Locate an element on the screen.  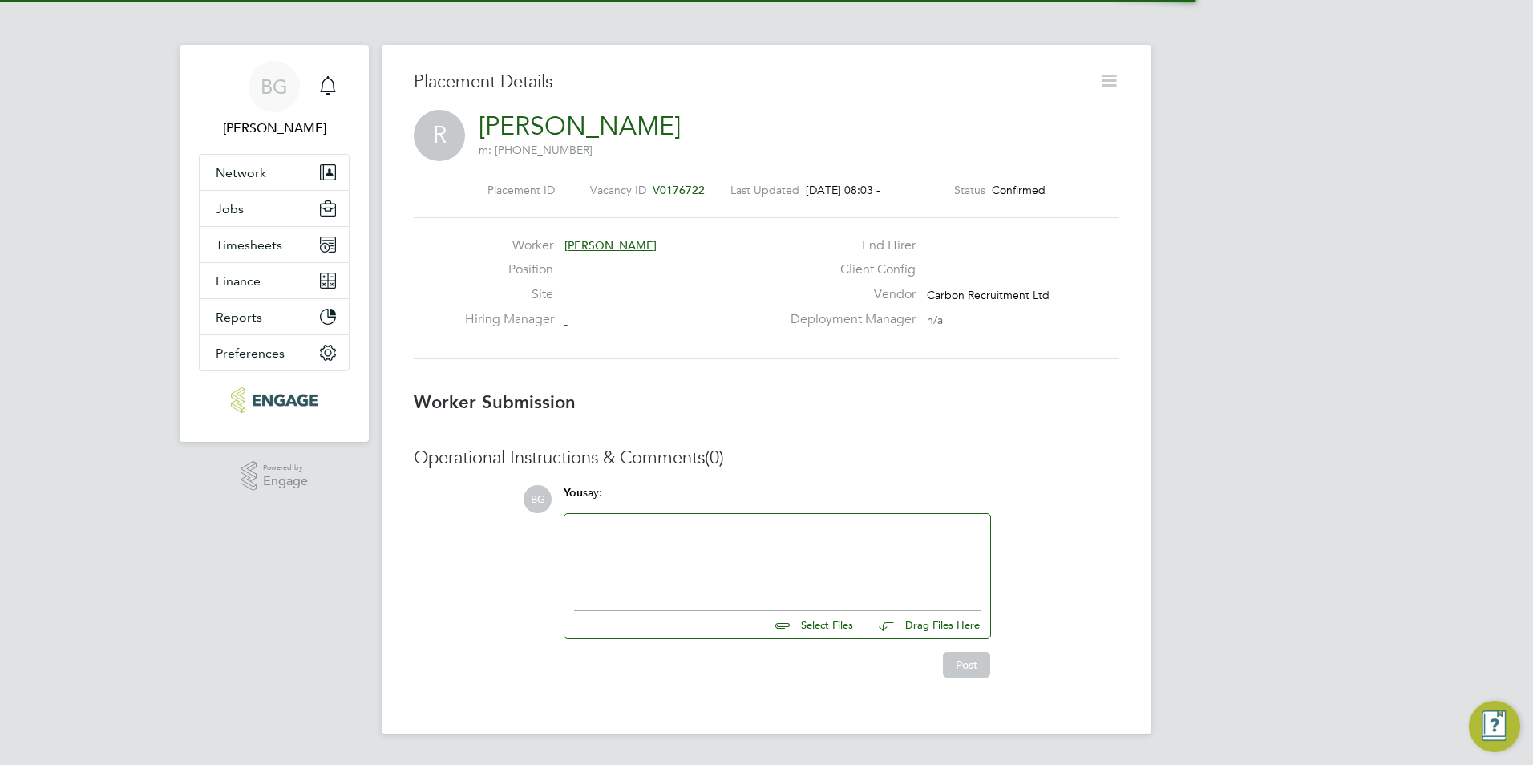
button: Finance is located at coordinates (274, 281).